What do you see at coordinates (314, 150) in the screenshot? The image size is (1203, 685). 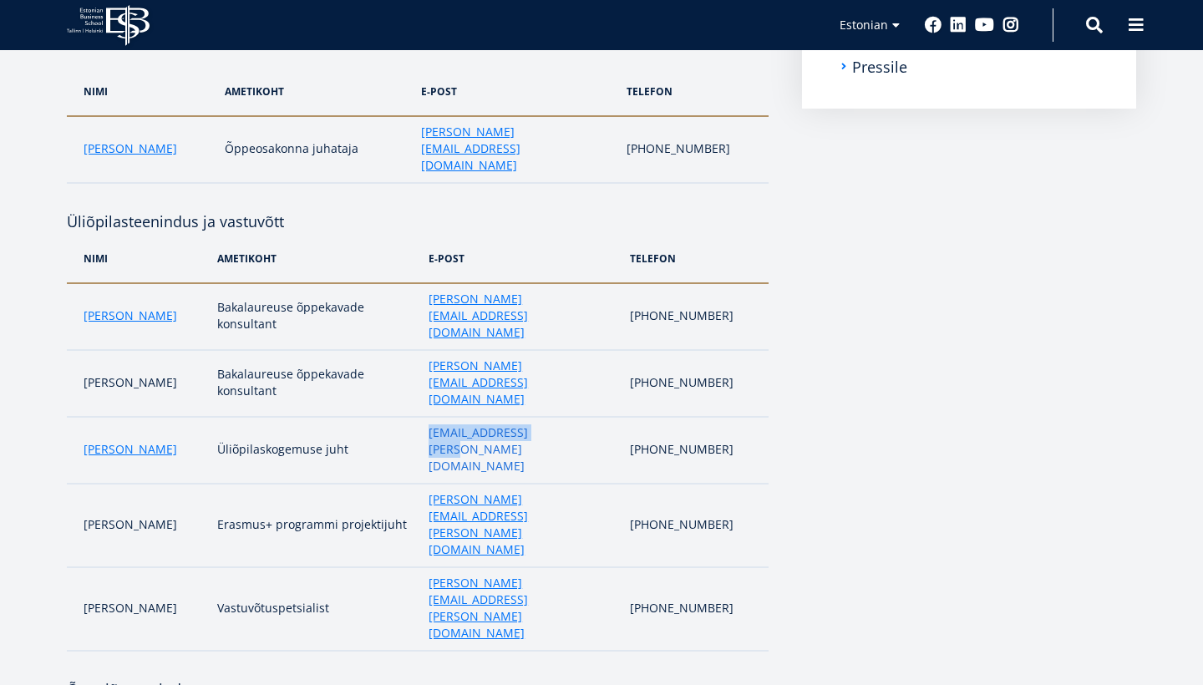 I see `td: Õppeosakonna juhataja` at bounding box center [314, 150].